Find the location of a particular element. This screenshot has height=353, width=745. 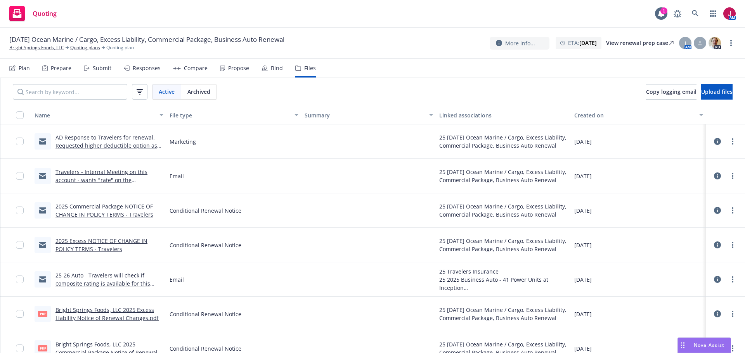

span: Archived is located at coordinates (199, 92).